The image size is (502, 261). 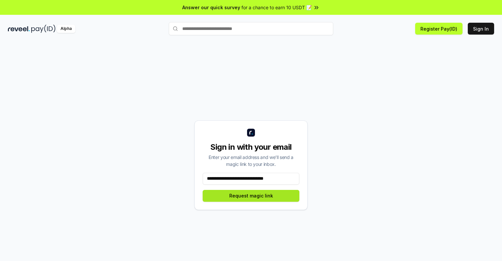 What do you see at coordinates (251, 196) in the screenshot?
I see `button: Request magic link` at bounding box center [251, 196].